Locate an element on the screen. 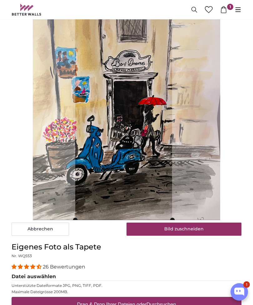 This screenshot has height=305, width=253. span: 4.54 stars is located at coordinates (27, 266).